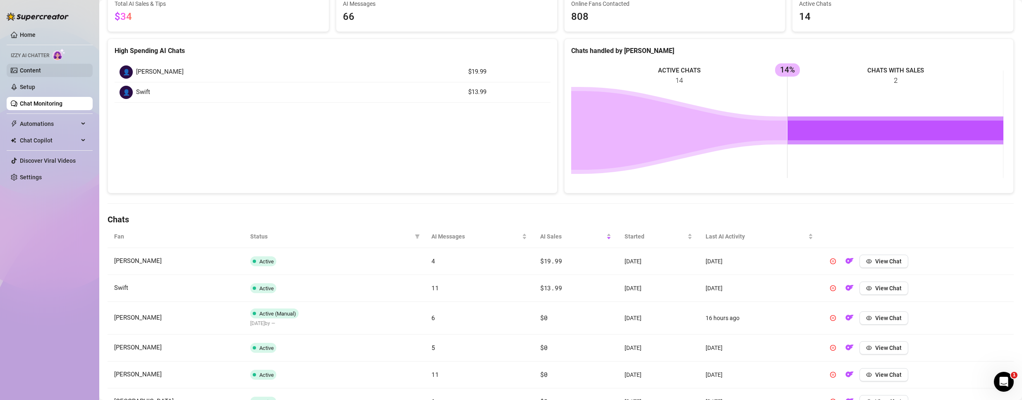  I want to click on a: Content, so click(30, 70).